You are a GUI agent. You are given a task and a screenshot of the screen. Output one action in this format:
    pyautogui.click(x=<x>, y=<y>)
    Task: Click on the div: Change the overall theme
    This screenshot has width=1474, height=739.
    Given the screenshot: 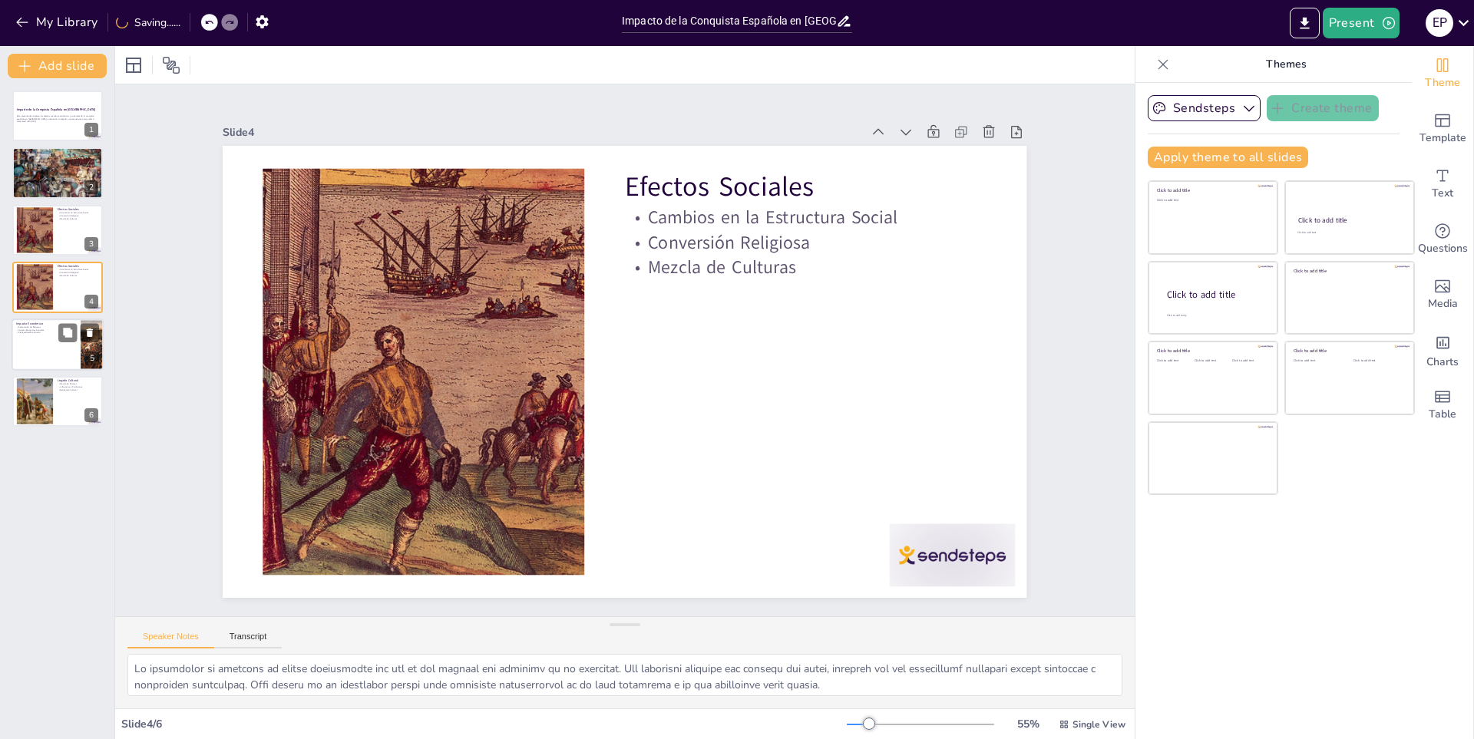 What is the action you would take?
    pyautogui.click(x=1442, y=74)
    